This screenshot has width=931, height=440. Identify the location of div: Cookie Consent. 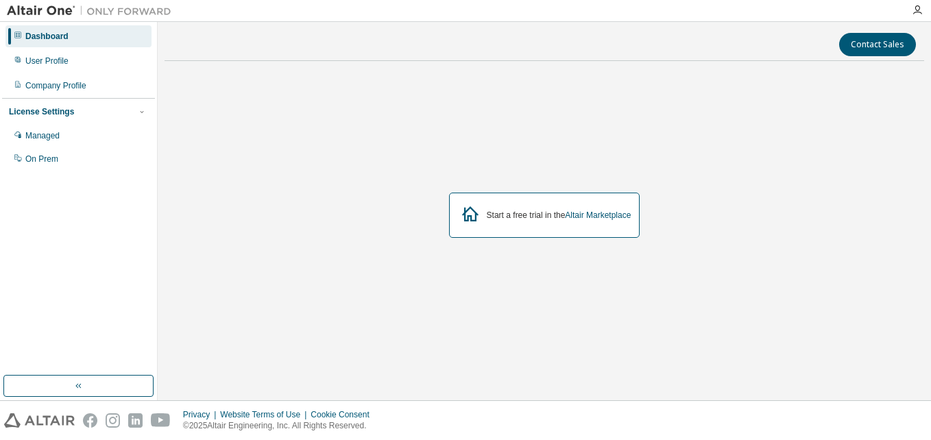
(343, 415).